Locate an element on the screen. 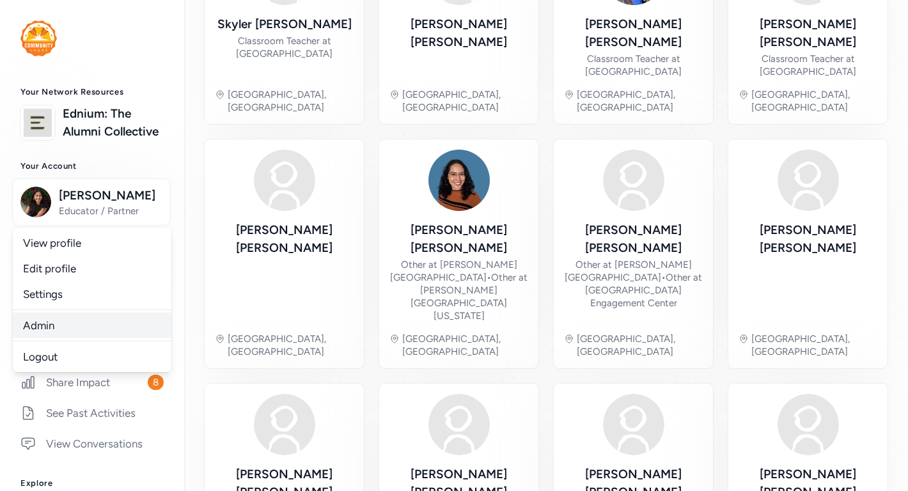 Image resolution: width=908 pixels, height=491 pixels. a: See Past Activities is located at coordinates (92, 413).